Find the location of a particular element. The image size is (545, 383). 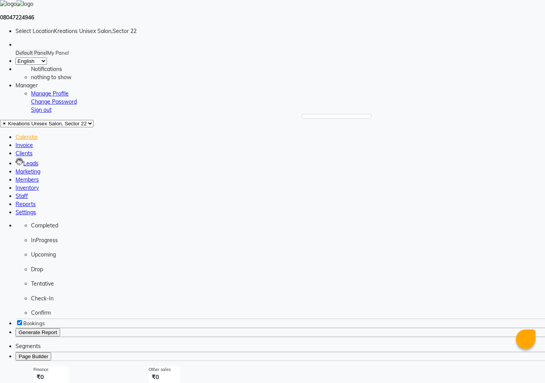

span: Completed is located at coordinates (45, 225).